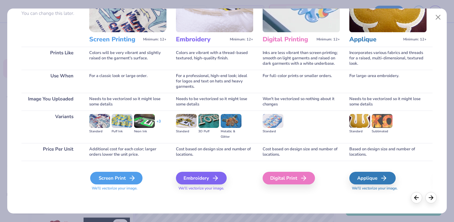  What do you see at coordinates (145, 121) in the screenshot?
I see `img: Neon Ink` at bounding box center [145, 121].